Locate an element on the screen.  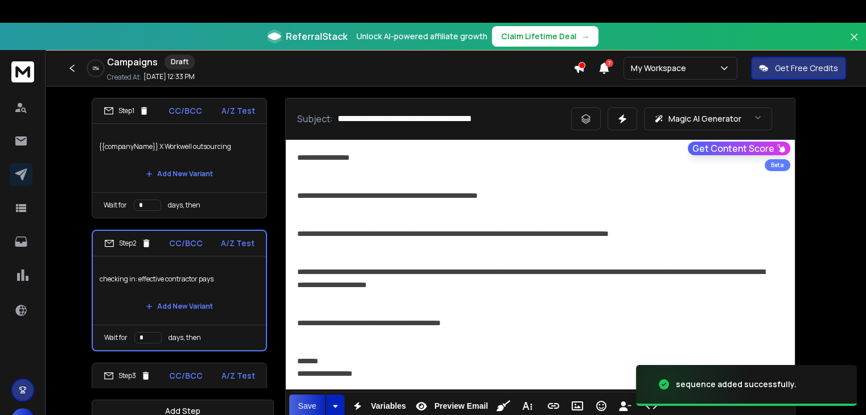
span: 7 is located at coordinates (609, 63).